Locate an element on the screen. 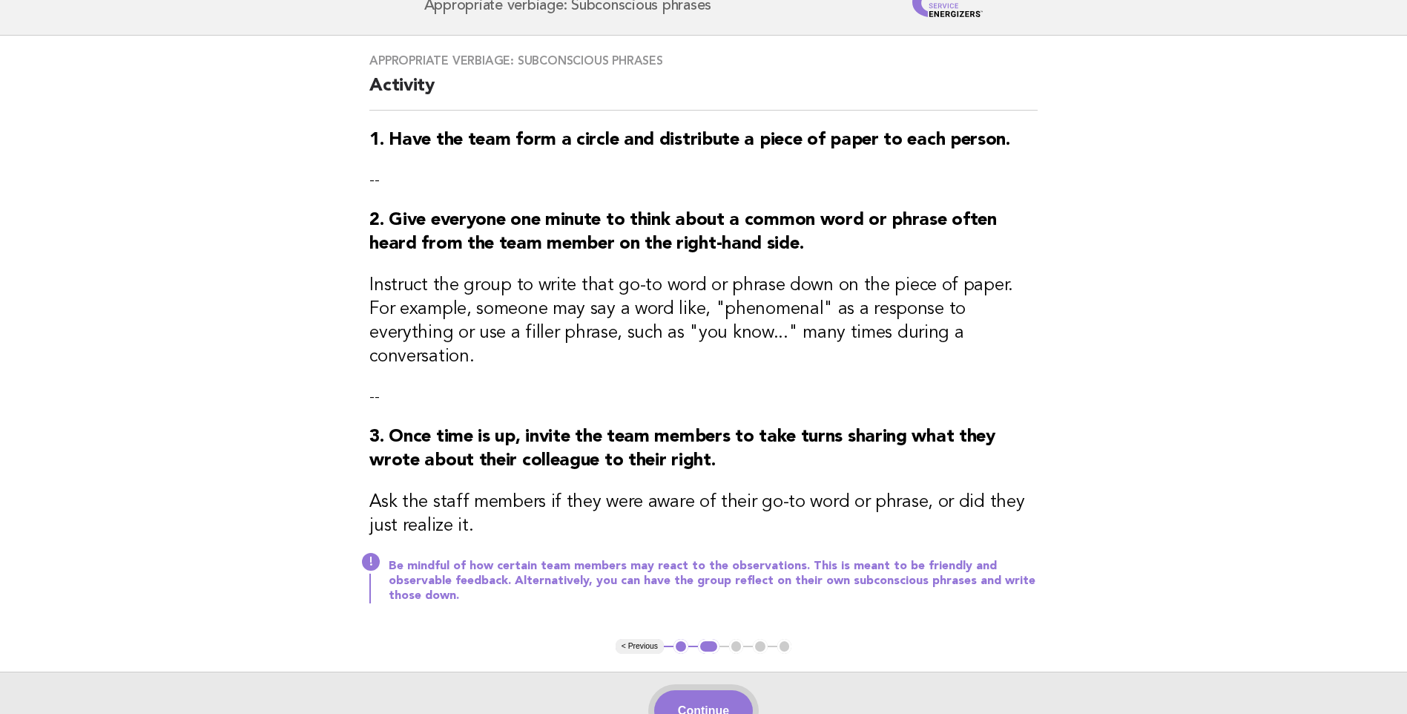 This screenshot has width=1407, height=714. h2: Activity is located at coordinates (703, 92).